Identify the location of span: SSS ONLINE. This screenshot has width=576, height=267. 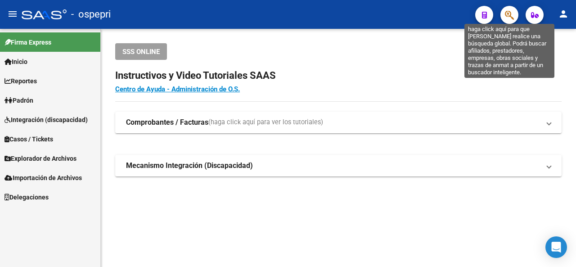
(141, 52).